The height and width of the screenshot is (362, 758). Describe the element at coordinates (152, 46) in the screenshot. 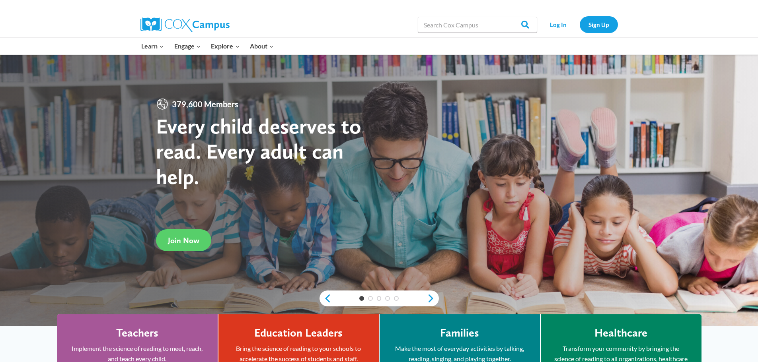

I see `span: Learn` at that location.